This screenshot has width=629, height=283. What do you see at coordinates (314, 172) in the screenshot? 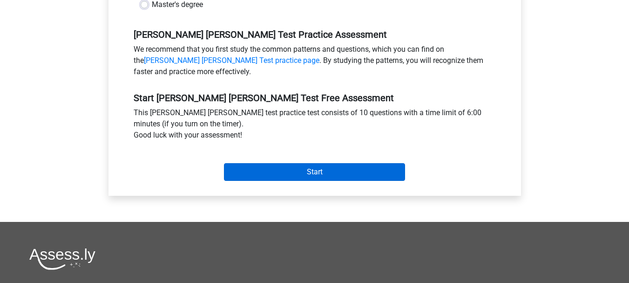
I see `input: Start` at bounding box center [314, 172].